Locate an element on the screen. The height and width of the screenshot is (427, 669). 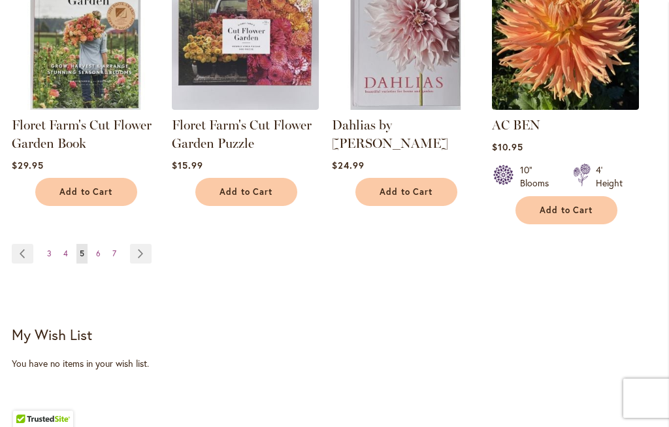
span: 6 is located at coordinates (98, 253).